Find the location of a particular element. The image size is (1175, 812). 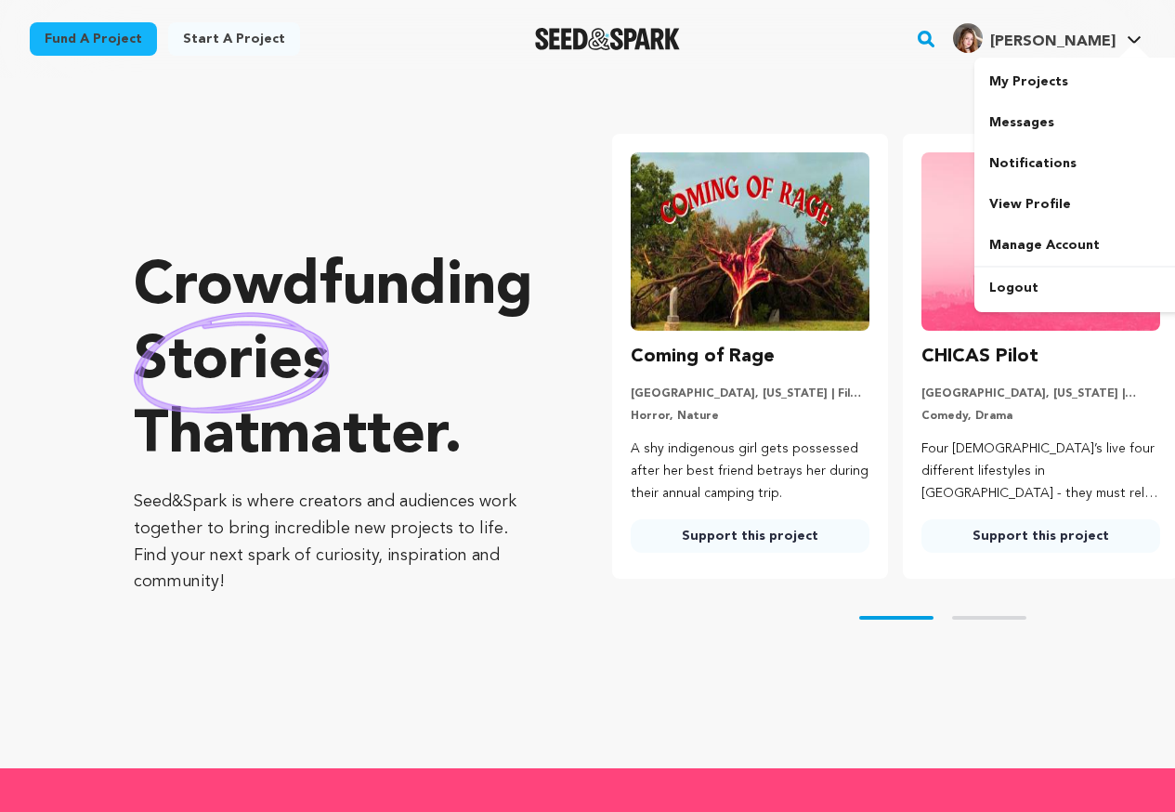

a: Gloria T.'s Profile is located at coordinates (1047, 36).